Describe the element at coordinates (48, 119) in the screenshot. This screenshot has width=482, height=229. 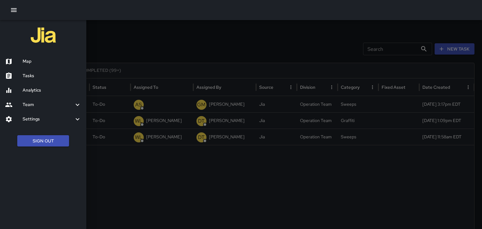
I see `h6: Settings` at that location.